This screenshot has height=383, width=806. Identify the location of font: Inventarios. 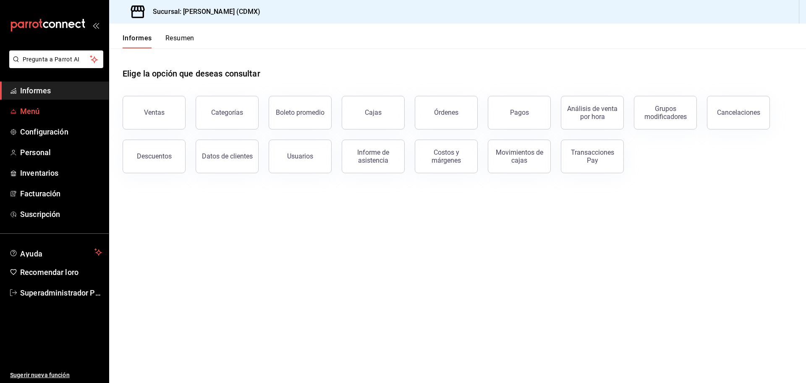
(39, 173).